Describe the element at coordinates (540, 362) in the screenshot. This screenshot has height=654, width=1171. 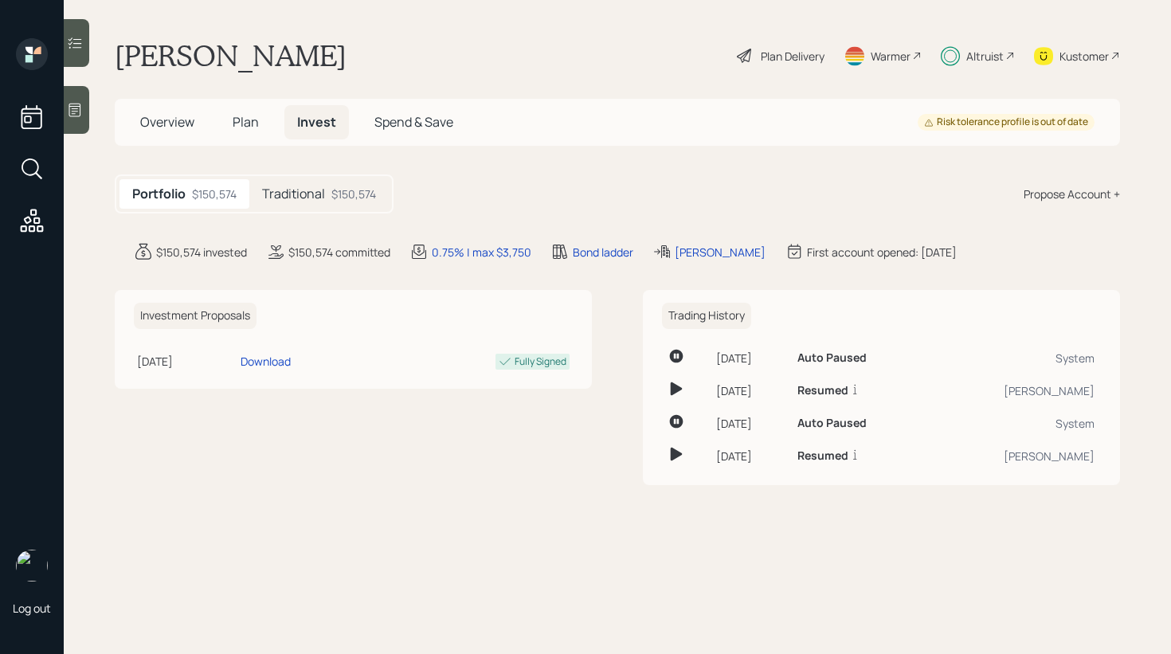
I see `div: Fully Signed` at that location.